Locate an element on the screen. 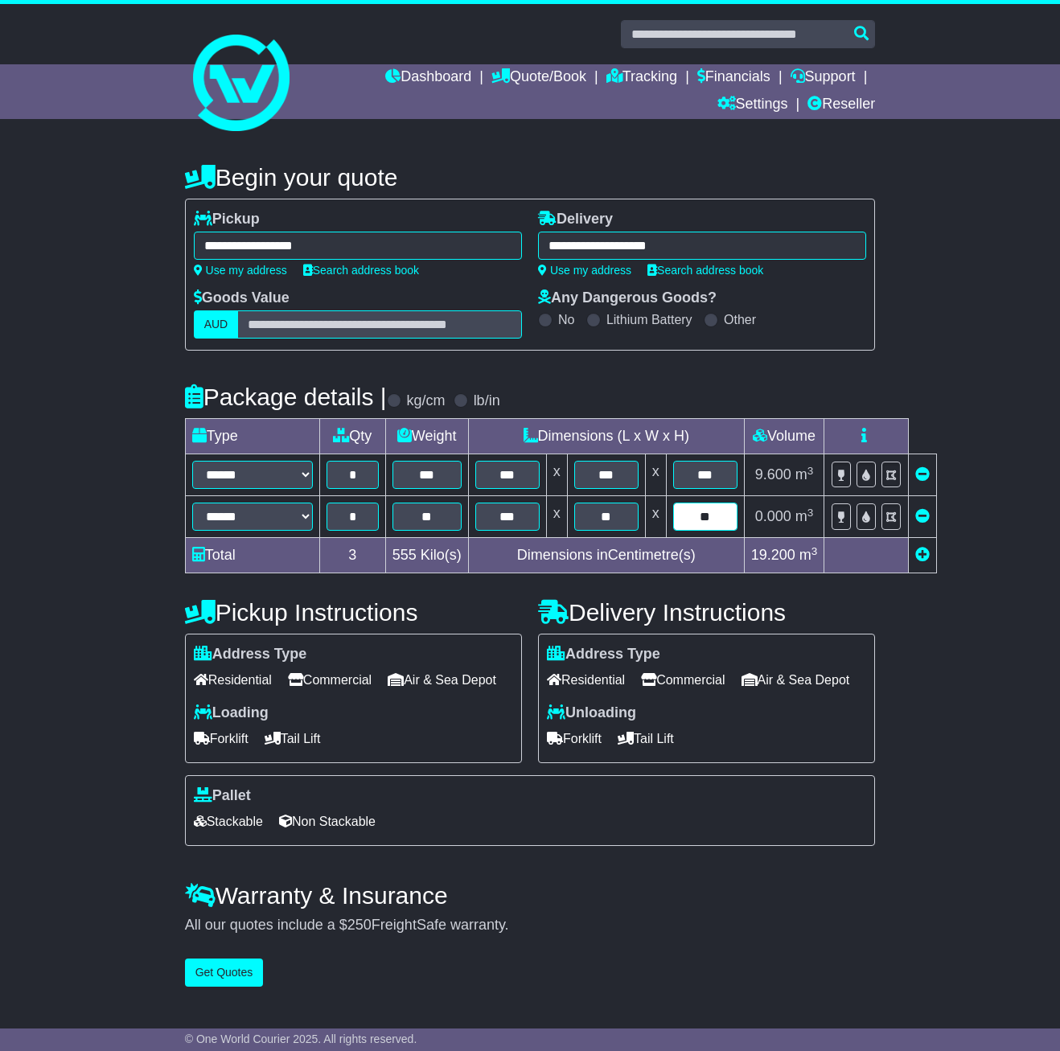  td: Dimensions in Centimetre(s) is located at coordinates (606, 556).